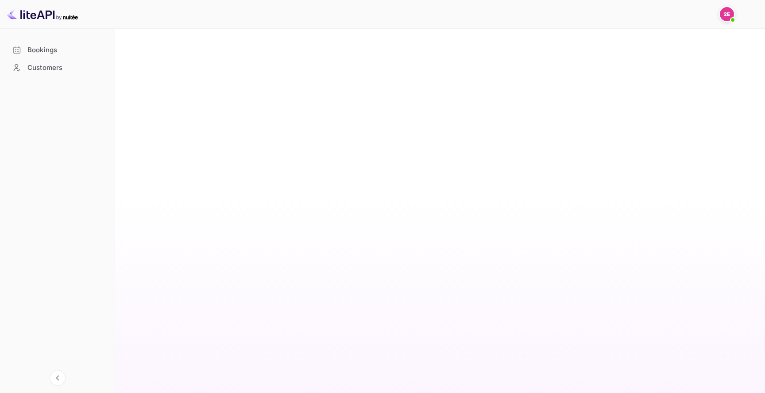 The width and height of the screenshot is (765, 393). What do you see at coordinates (58, 378) in the screenshot?
I see `button: Collapse navigation` at bounding box center [58, 378].